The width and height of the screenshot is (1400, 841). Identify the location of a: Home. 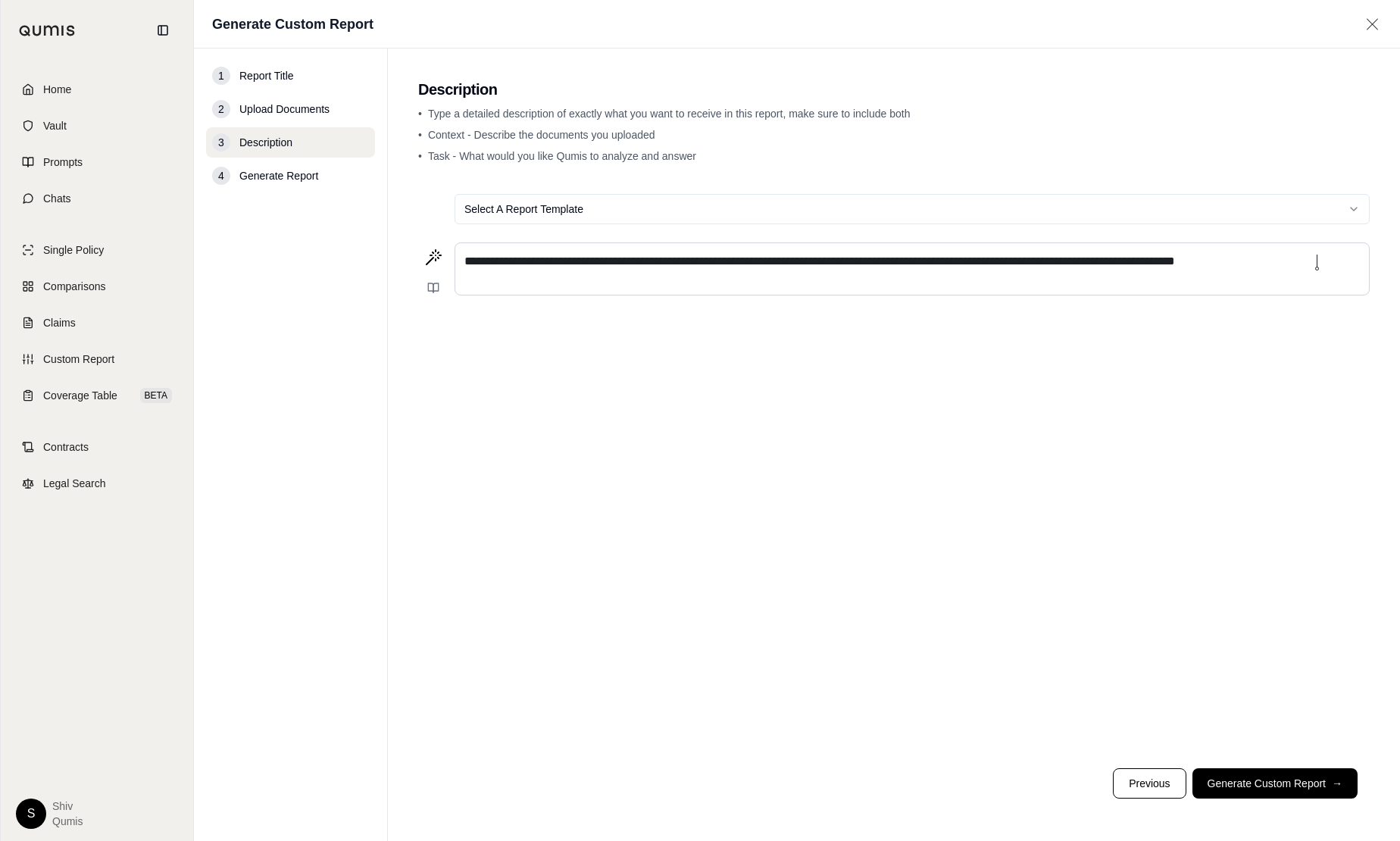
(97, 89).